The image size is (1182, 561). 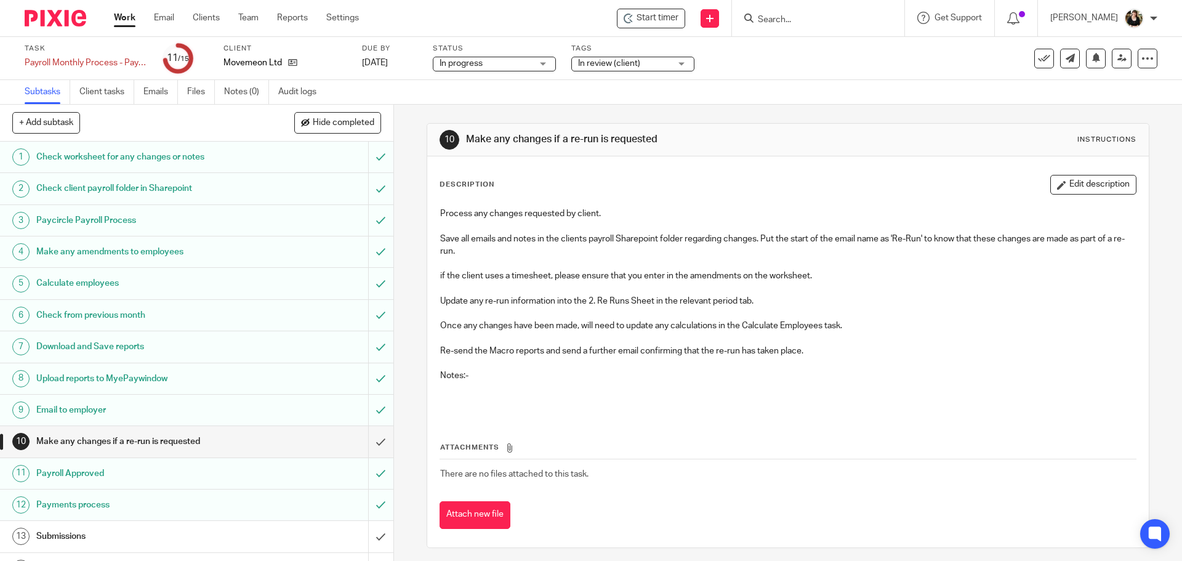 What do you see at coordinates (475, 515) in the screenshot?
I see `button: Attach new file` at bounding box center [475, 515].